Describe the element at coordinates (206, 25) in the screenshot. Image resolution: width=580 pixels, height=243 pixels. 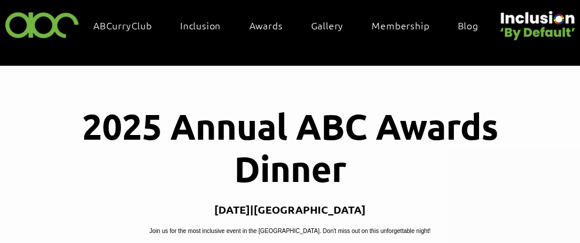
I see `div: Inclusion` at that location.